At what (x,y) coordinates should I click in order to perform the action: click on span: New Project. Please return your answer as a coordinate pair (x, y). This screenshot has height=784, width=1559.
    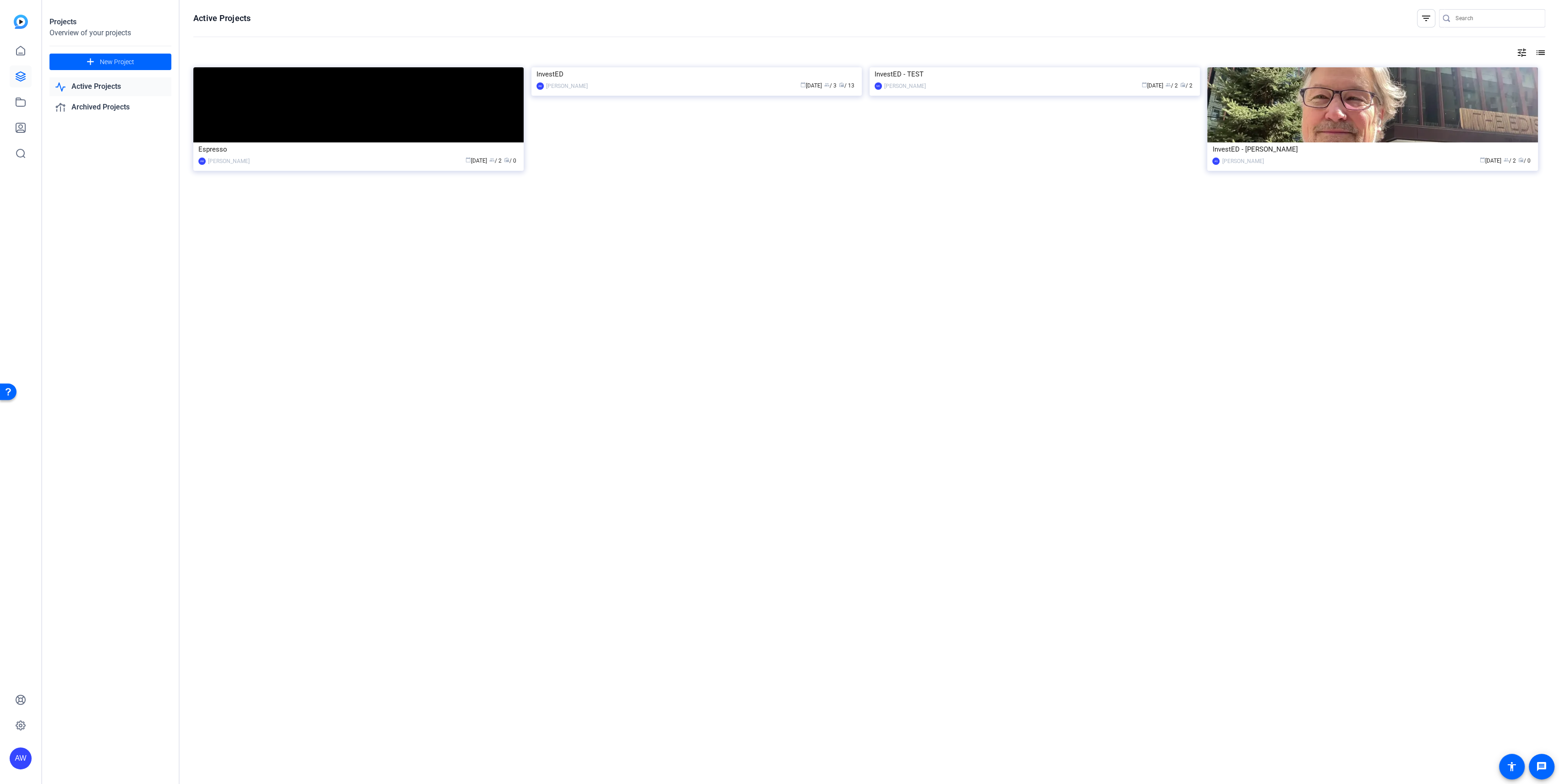
    Looking at the image, I should click on (117, 62).